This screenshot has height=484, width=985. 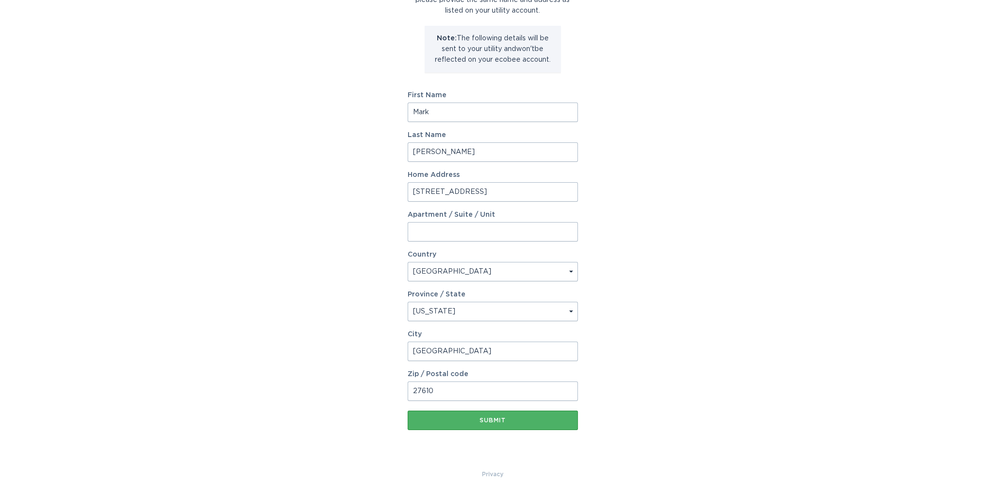 I want to click on label: Province / State, so click(x=436, y=295).